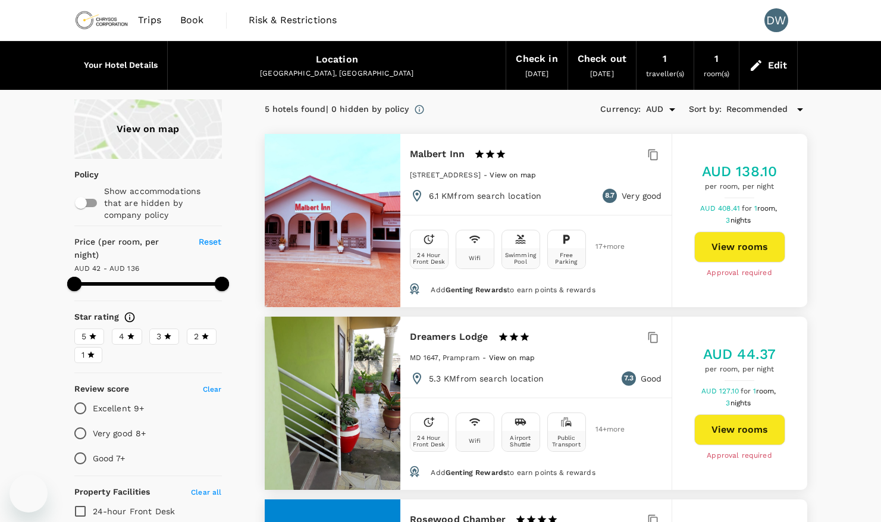  Describe the element at coordinates (102, 20) in the screenshot. I see `img: Chrysos Corporation` at that location.